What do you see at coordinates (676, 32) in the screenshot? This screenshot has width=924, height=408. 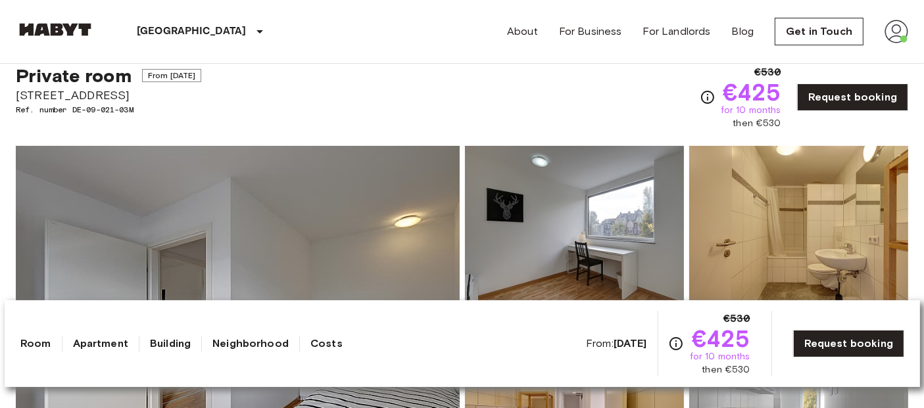 I see `a: For Landlords` at bounding box center [676, 32].